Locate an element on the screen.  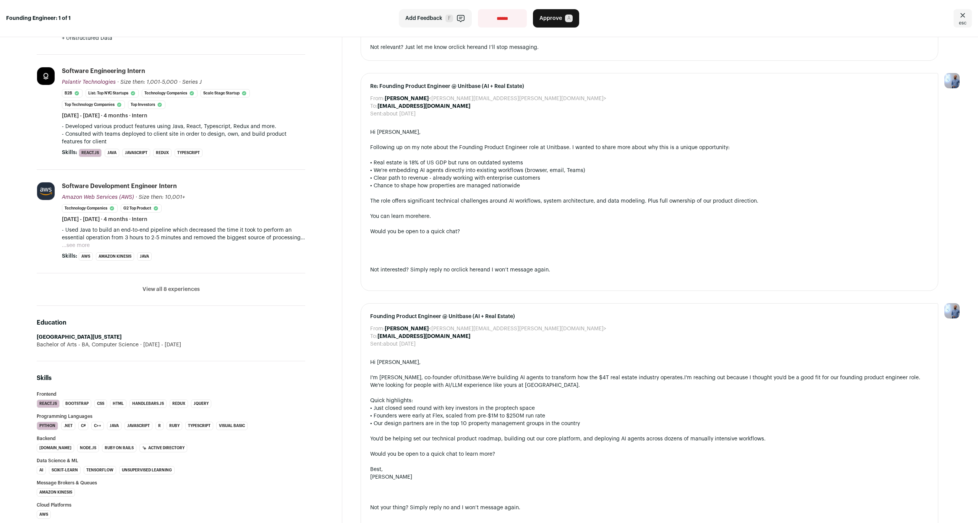
div: Software Engineering Intern is located at coordinates (104, 71).